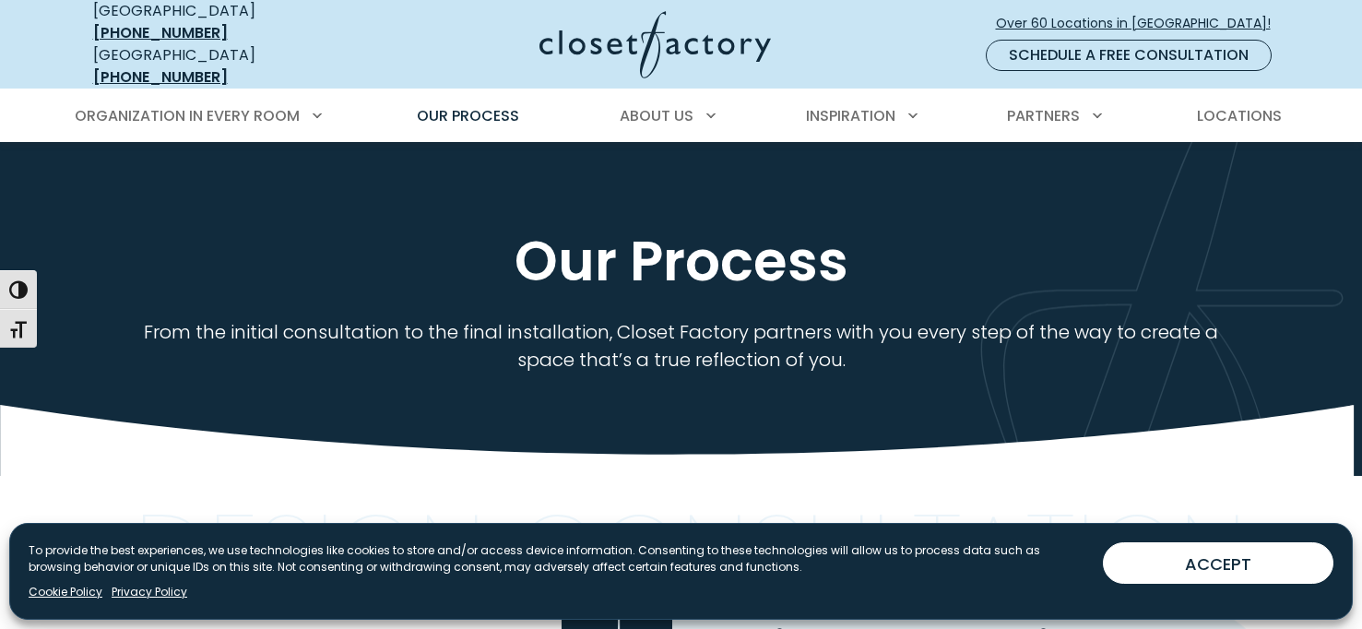 The width and height of the screenshot is (1362, 629). Describe the element at coordinates (690, 552) in the screenshot. I see `p: Design Consultation` at that location.